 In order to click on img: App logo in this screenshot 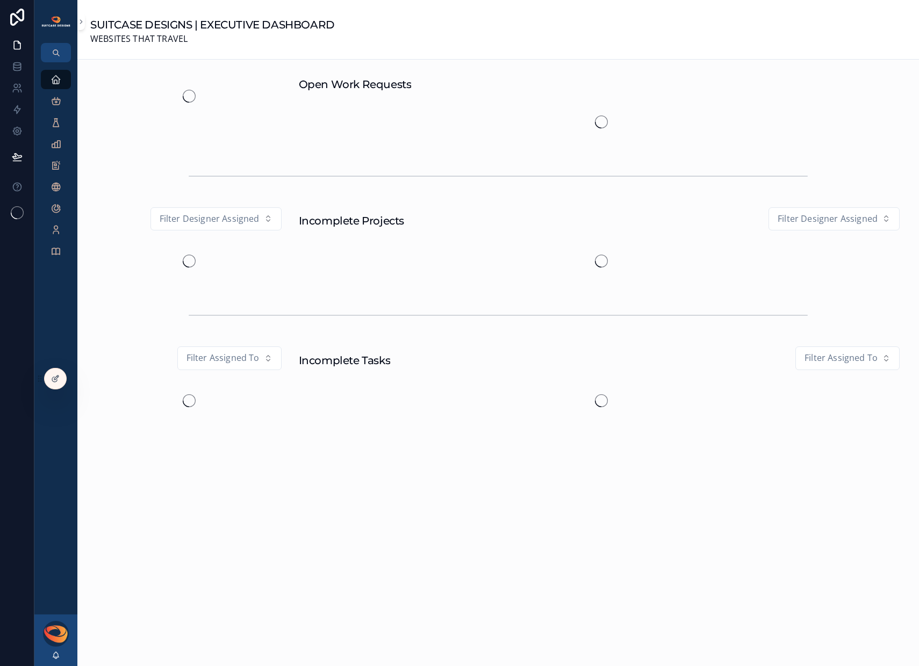, I will do `click(56, 21)`.